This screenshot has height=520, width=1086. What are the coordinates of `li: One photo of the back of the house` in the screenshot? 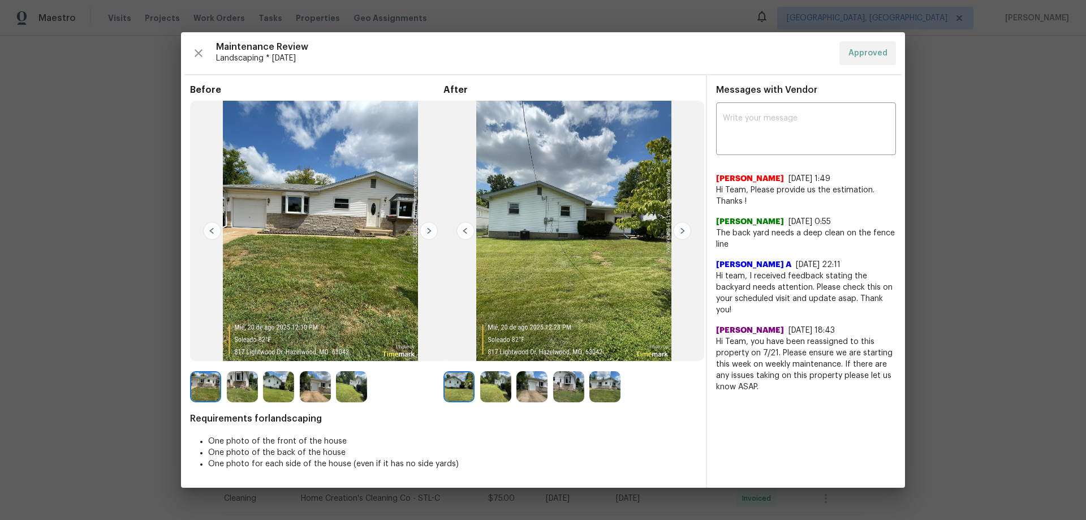 It's located at (452, 452).